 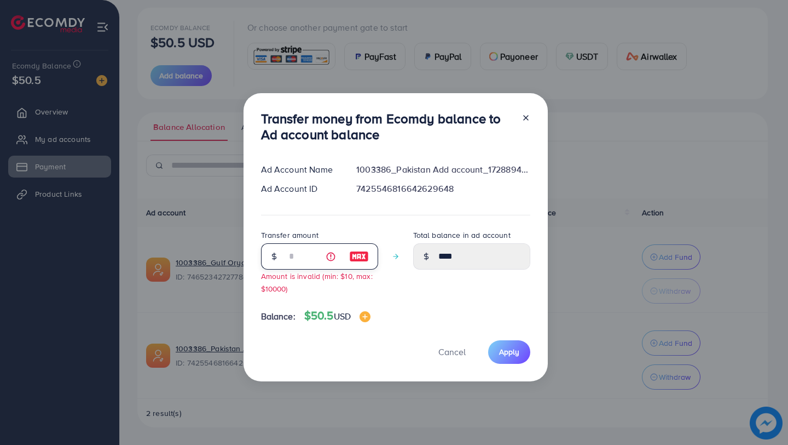 What do you see at coordinates (387, 126) in the screenshot?
I see `h3: Transfer money from Ecomdy balance to Ad account balance` at bounding box center [387, 126].